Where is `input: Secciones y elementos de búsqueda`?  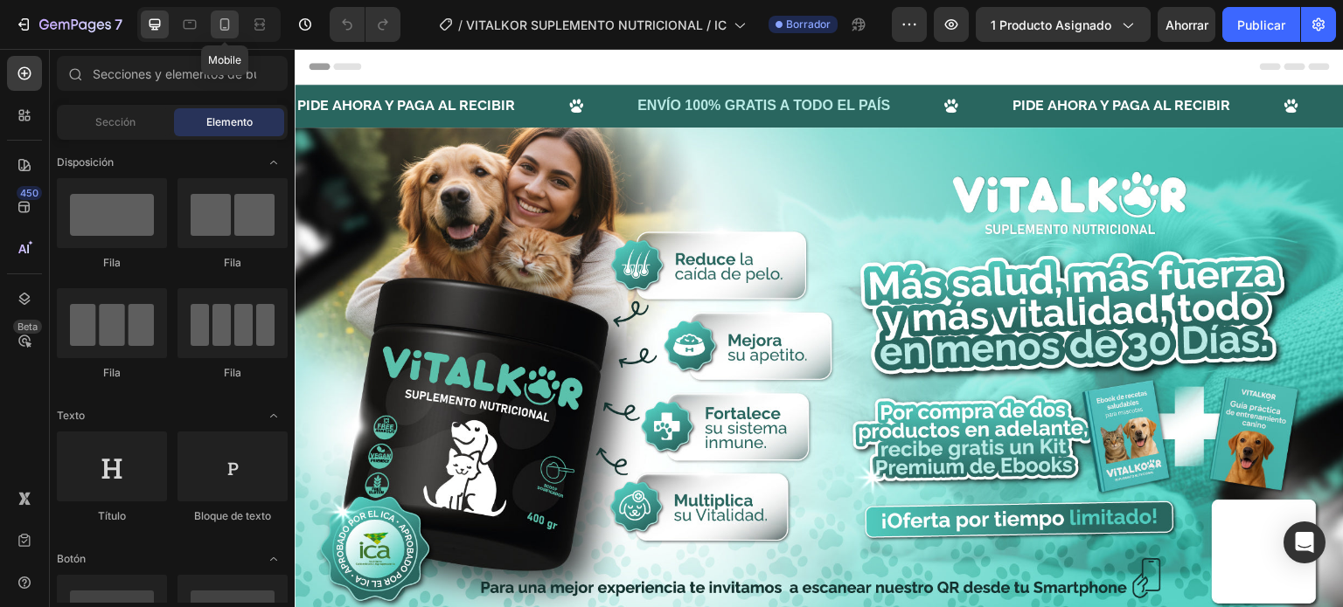
input: Secciones y elementos de búsqueda is located at coordinates (172, 73).